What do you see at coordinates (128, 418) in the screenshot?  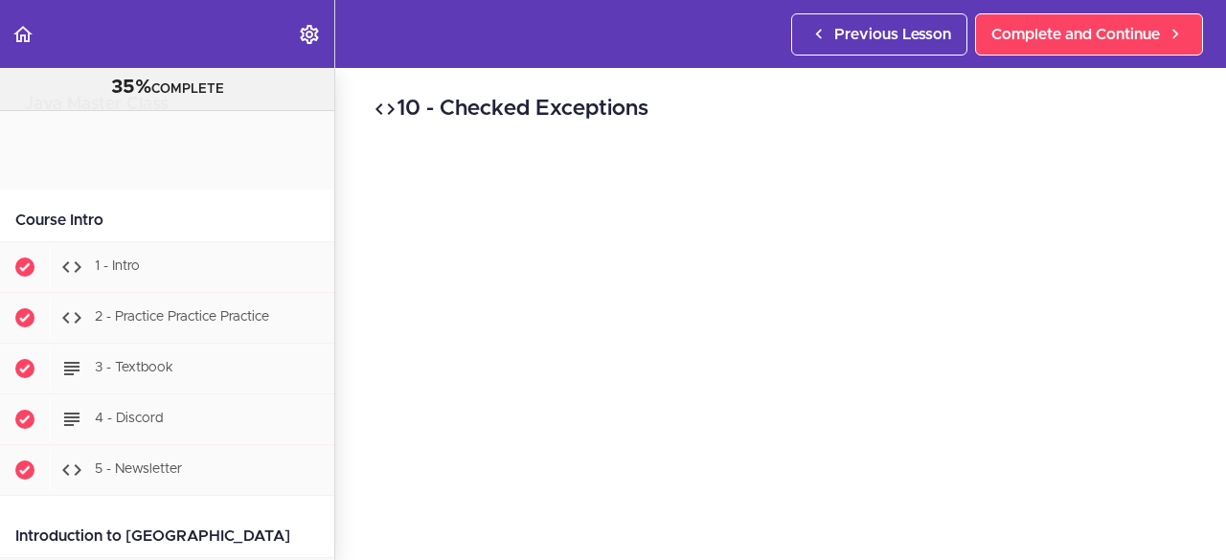 I see `span: 4 - Discord` at bounding box center [128, 418].